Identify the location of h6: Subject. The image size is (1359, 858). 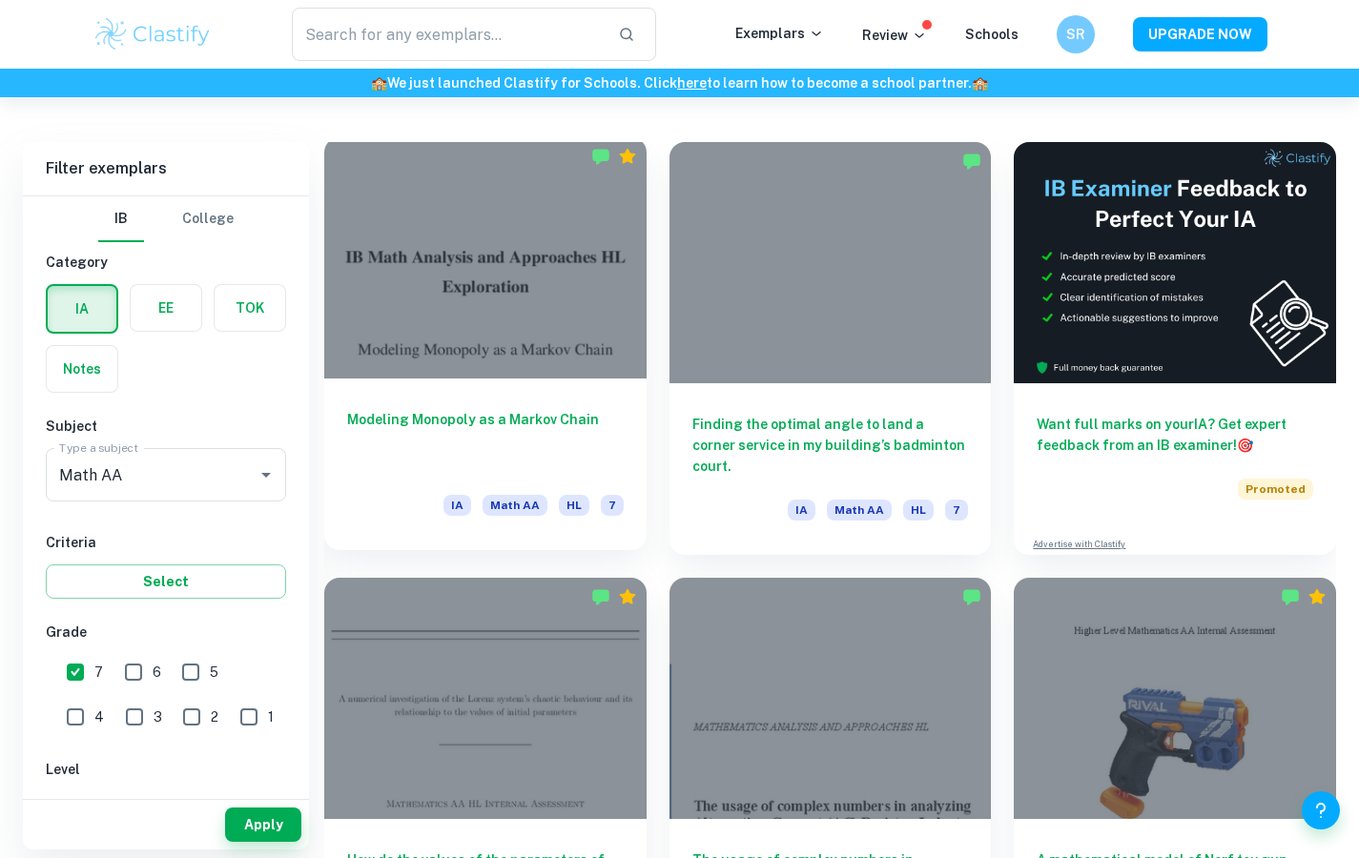
(166, 426).